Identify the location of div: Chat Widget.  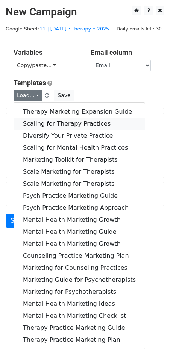
(151, 343).